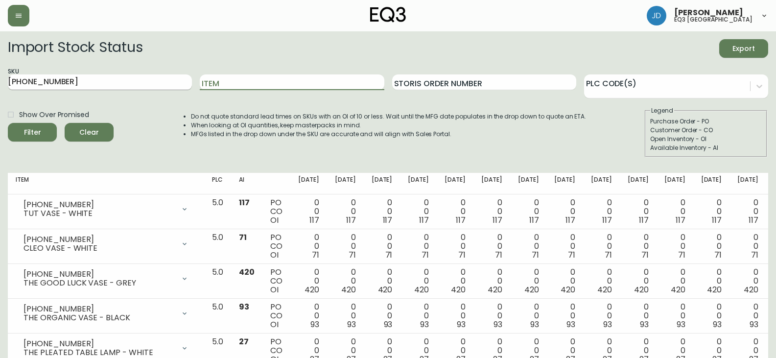  What do you see at coordinates (744, 48) in the screenshot?
I see `button: Export` at bounding box center [744, 48].